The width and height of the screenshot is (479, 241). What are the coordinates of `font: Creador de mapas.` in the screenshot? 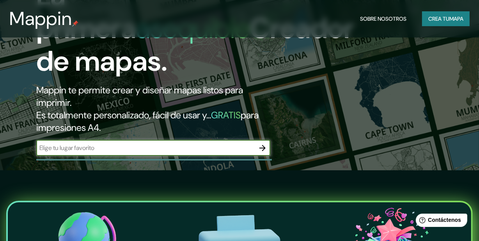 It's located at (195, 44).